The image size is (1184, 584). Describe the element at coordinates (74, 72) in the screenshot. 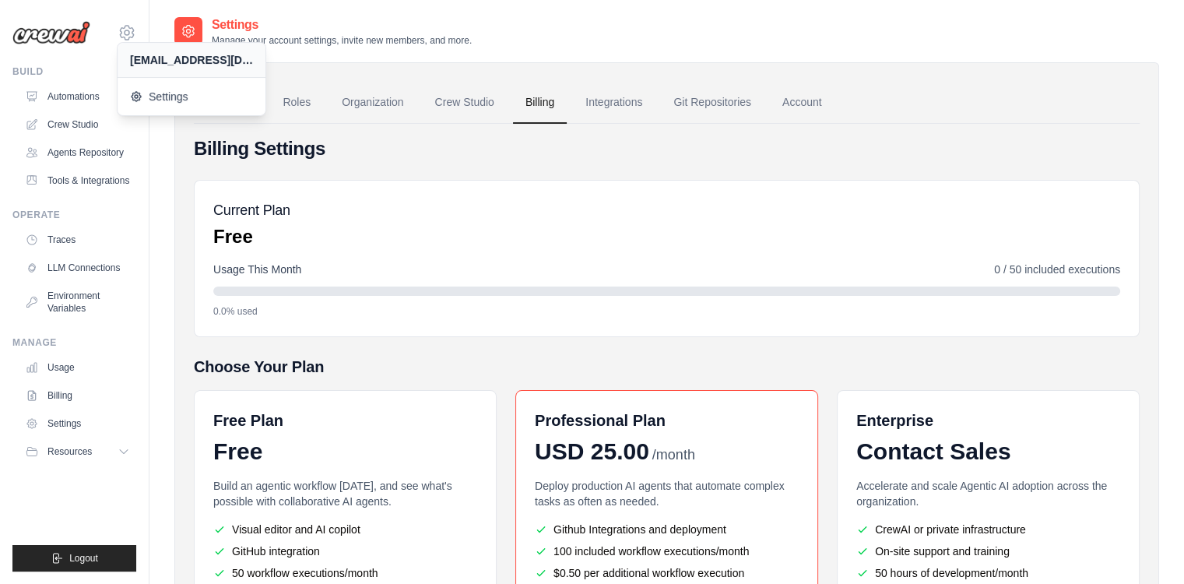

I see `div: Build` at that location.